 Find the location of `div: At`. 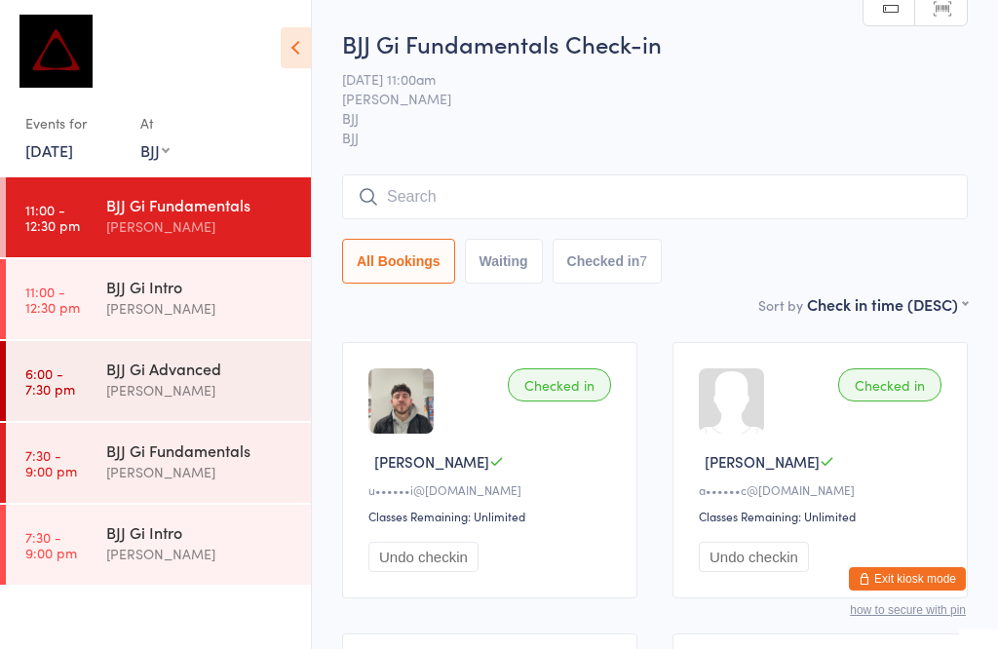

div: At is located at coordinates (155, 123).